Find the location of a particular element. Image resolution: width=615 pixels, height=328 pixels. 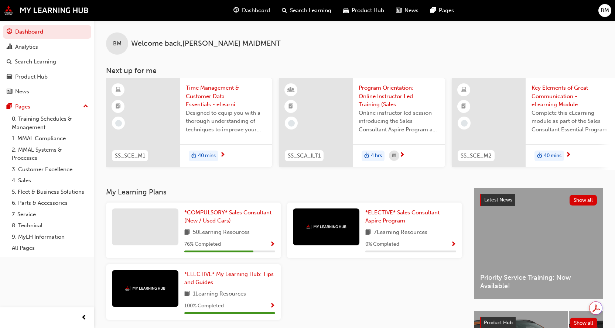

span: 4 hrs is located at coordinates (376, 156).